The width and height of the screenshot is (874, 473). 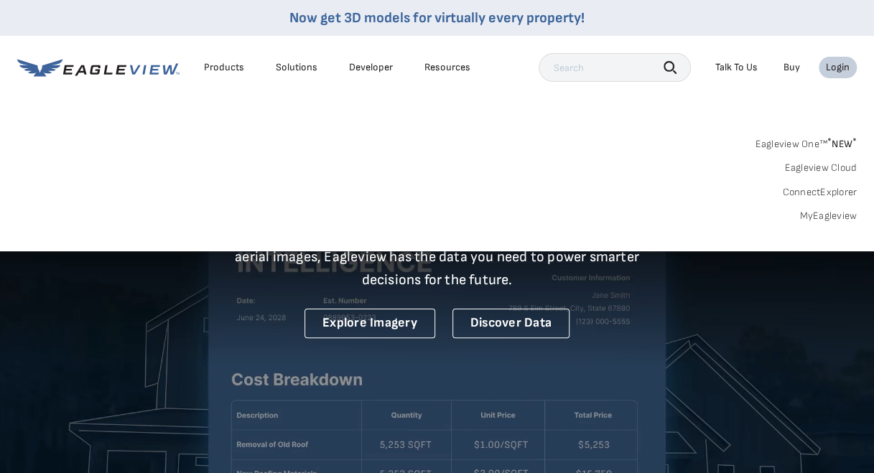 I want to click on a: Discover Data, so click(x=510, y=323).